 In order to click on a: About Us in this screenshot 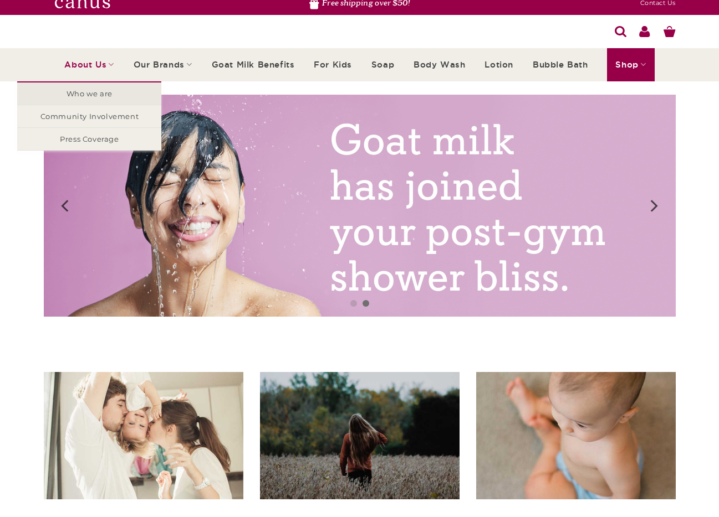, I will do `click(89, 64)`.